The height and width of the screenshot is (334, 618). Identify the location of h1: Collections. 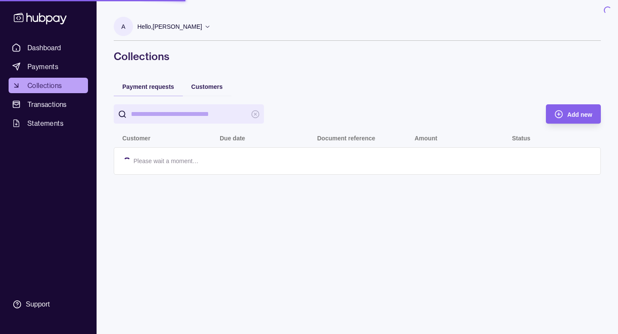
(357, 56).